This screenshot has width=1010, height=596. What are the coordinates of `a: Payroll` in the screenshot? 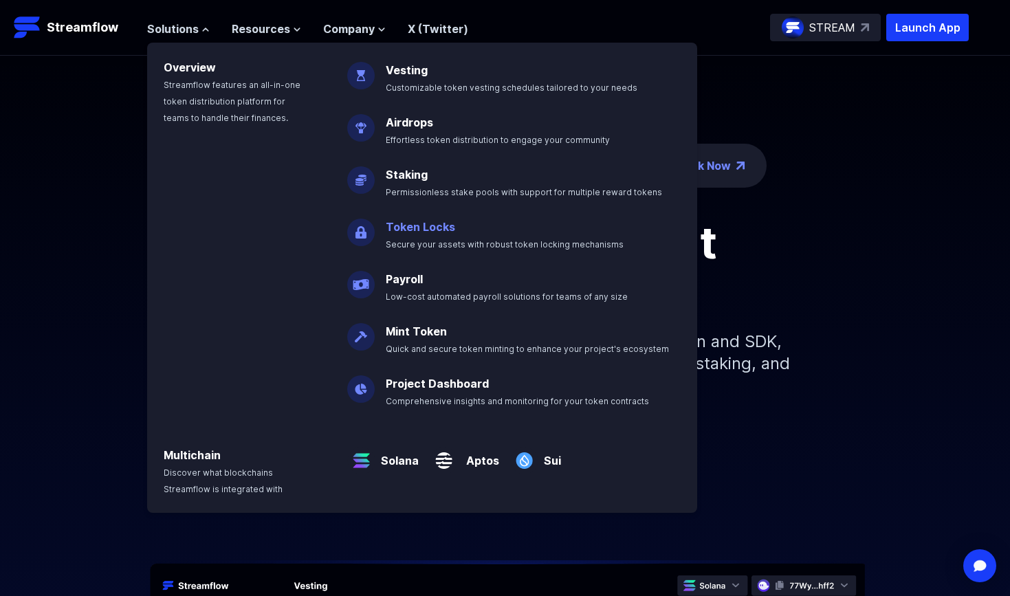 It's located at (404, 279).